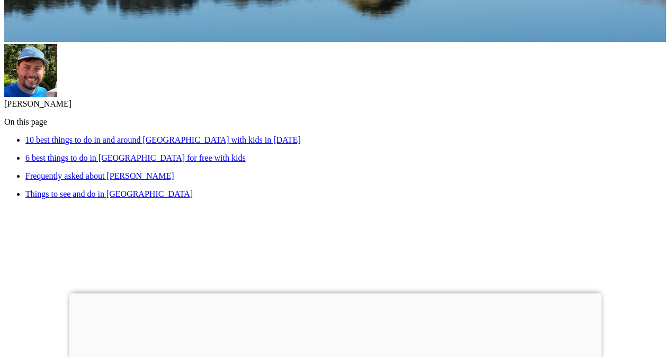  Describe the element at coordinates (31, 70) in the screenshot. I see `img: Ralfas Jegorovas` at that location.